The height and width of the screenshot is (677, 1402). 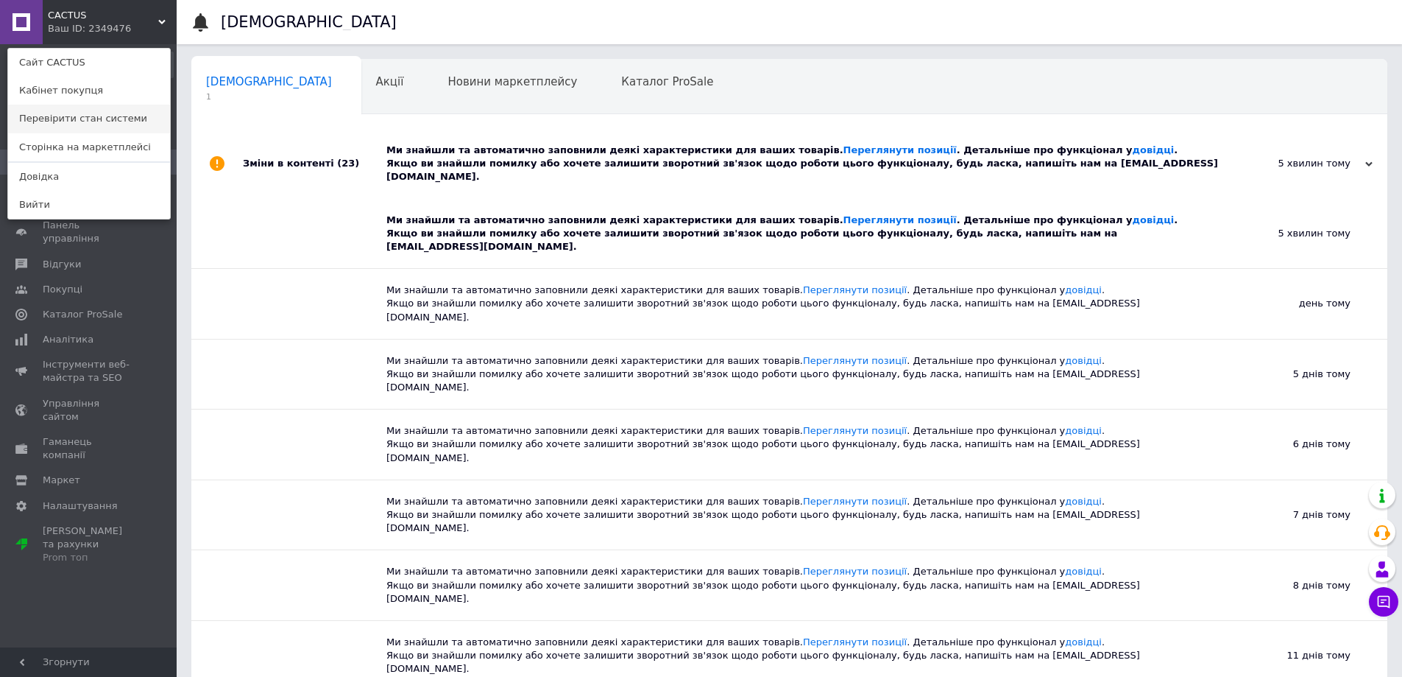 What do you see at coordinates (103, 15) in the screenshot?
I see `span: CACTUS` at bounding box center [103, 15].